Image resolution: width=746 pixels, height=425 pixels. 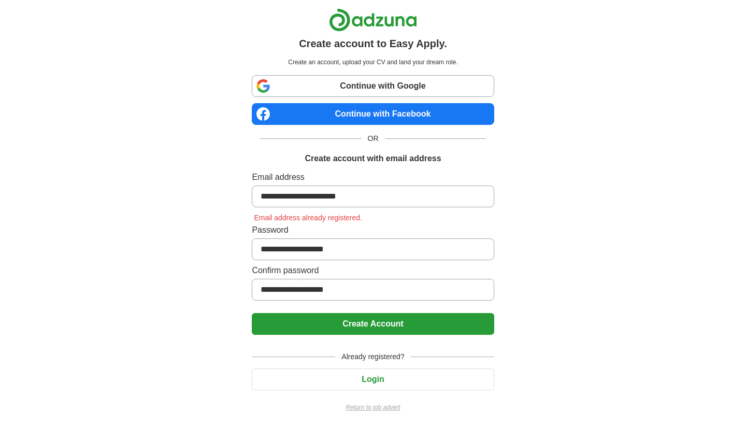 I want to click on span: OR, so click(x=373, y=138).